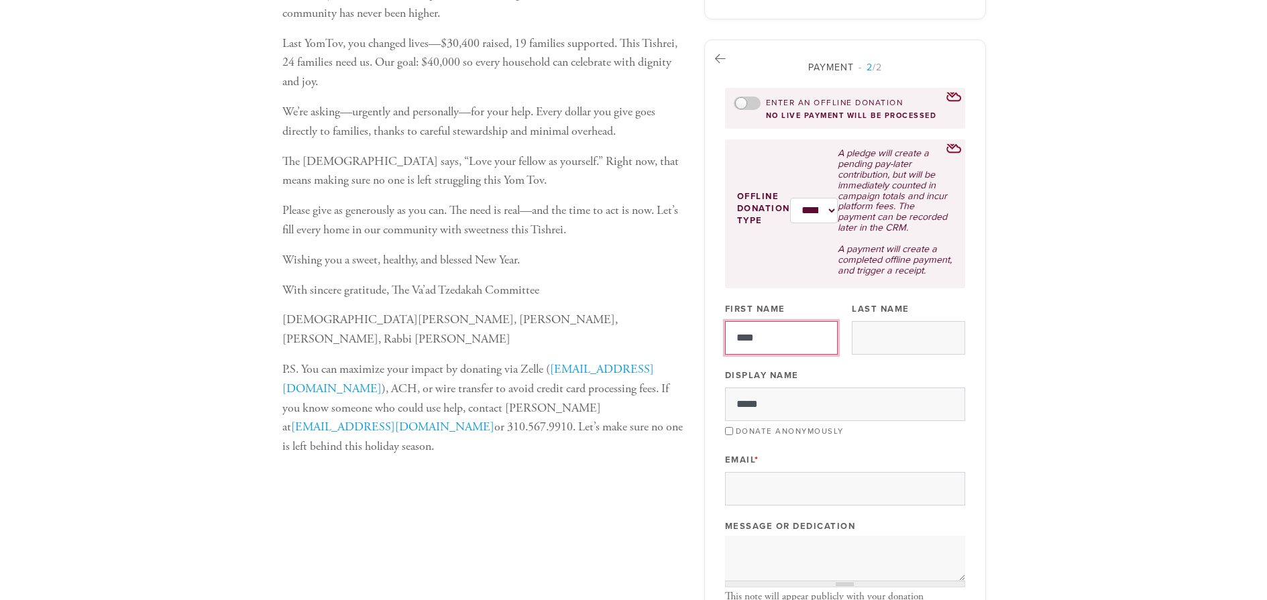 Image resolution: width=1267 pixels, height=600 pixels. I want to click on span: This field is required., so click(757, 460).